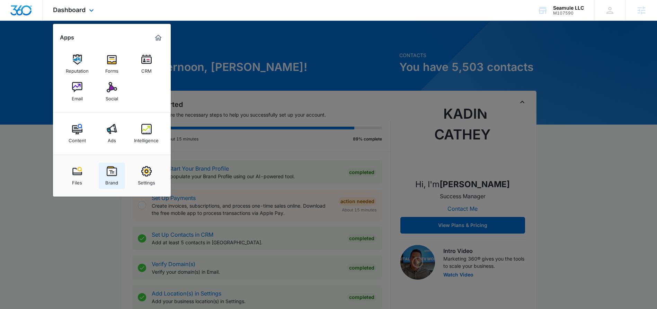 The height and width of the screenshot is (309, 657). What do you see at coordinates (112, 97) in the screenshot?
I see `div: Social` at bounding box center [112, 97].